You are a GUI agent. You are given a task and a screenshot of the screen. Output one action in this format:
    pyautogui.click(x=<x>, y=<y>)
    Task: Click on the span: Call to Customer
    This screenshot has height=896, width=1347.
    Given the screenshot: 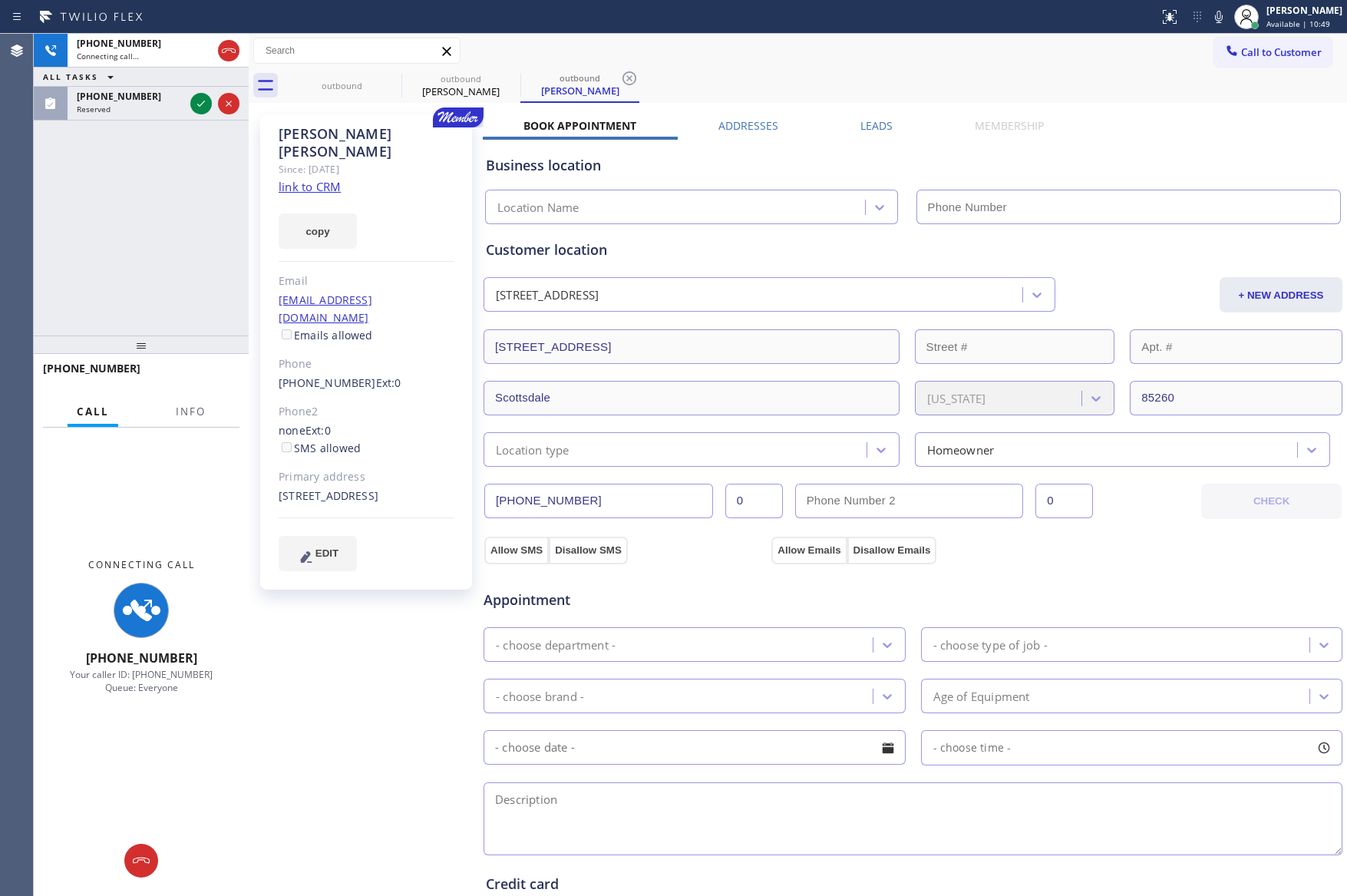 What is the action you would take?
    pyautogui.click(x=1282, y=52)
    